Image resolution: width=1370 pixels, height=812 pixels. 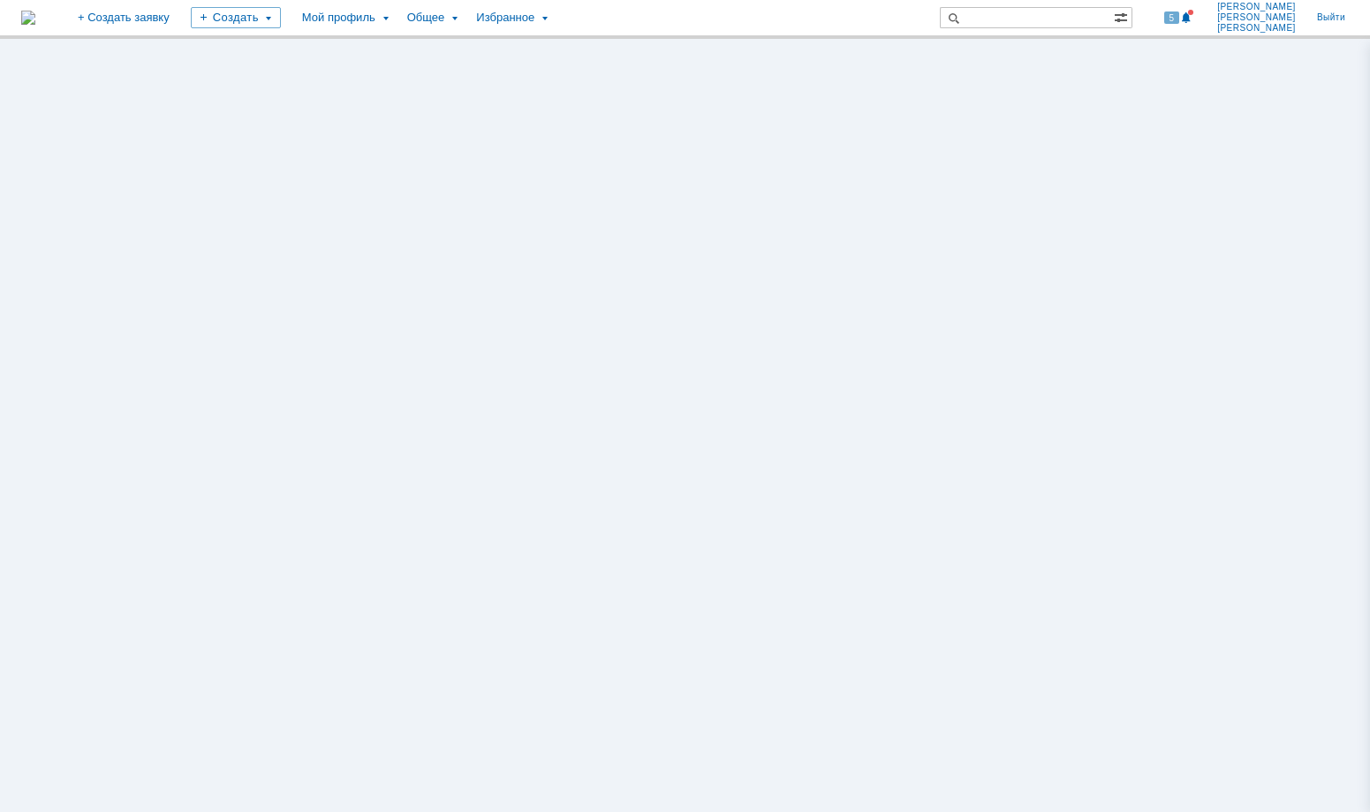 I want to click on a: Перейти на домашнюю страницу, so click(x=28, y=18).